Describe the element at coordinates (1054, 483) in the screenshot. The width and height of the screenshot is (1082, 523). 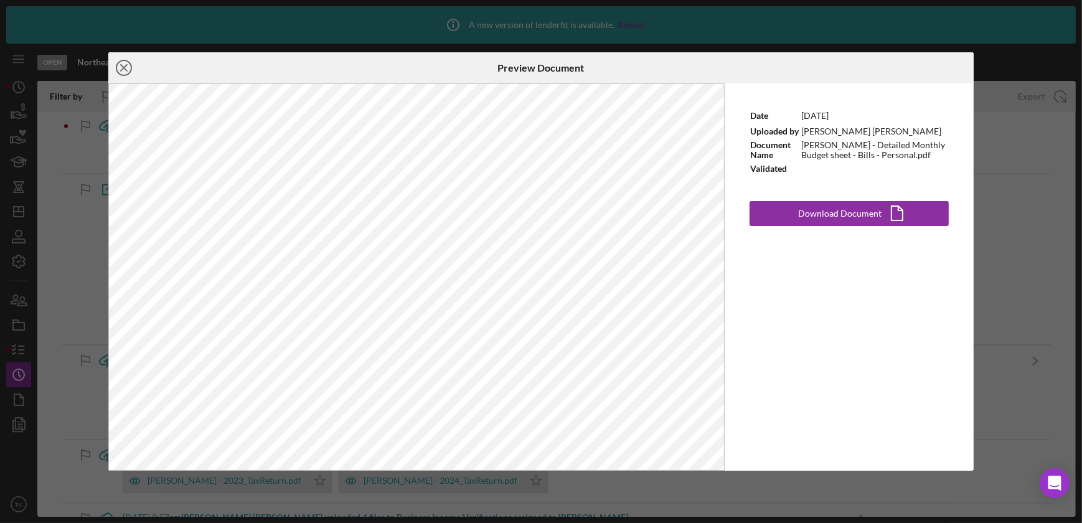
I see `div: Open Intercom Messenger` at that location.